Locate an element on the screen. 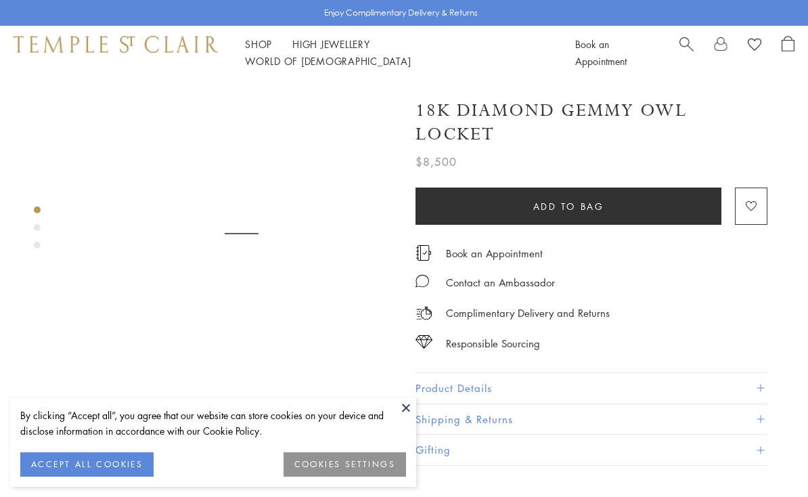 The image size is (808, 497). img: icon_delivery.svg is located at coordinates (424, 313).